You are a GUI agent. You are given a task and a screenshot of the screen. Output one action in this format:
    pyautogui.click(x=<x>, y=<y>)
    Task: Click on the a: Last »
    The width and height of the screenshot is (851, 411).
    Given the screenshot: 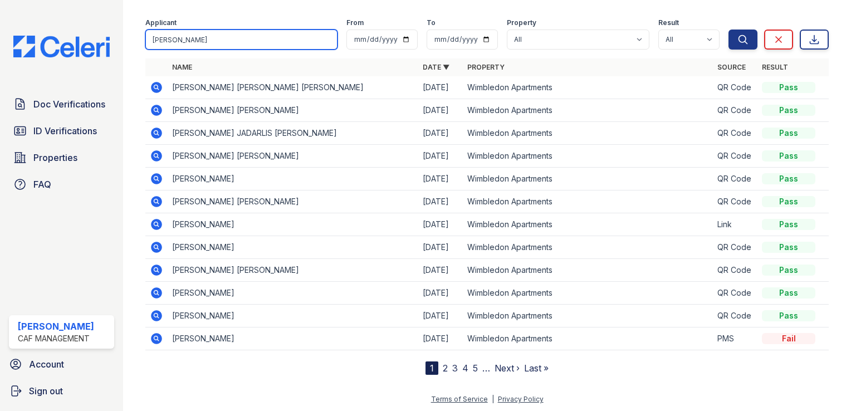 What is the action you would take?
    pyautogui.click(x=536, y=368)
    